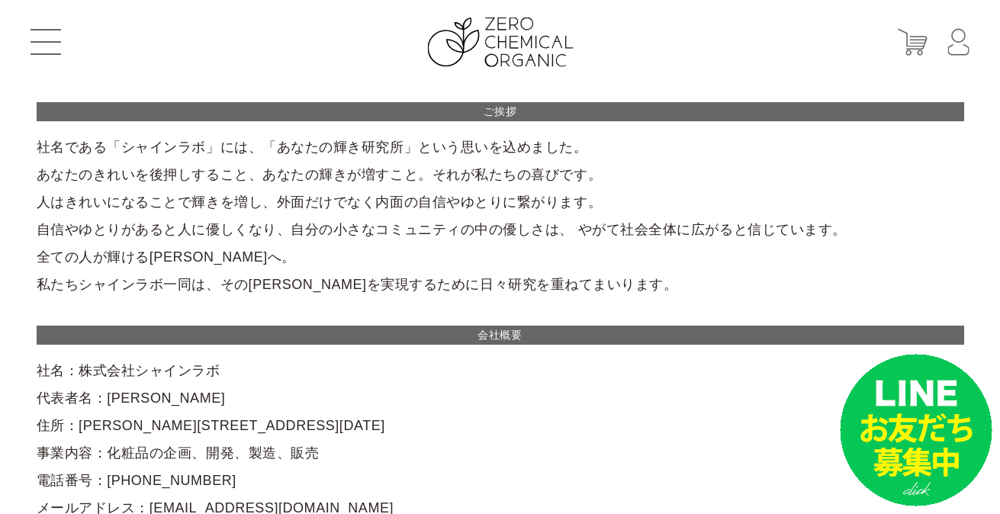  What do you see at coordinates (500, 335) in the screenshot?
I see `h2: 会社概要` at bounding box center [500, 335].